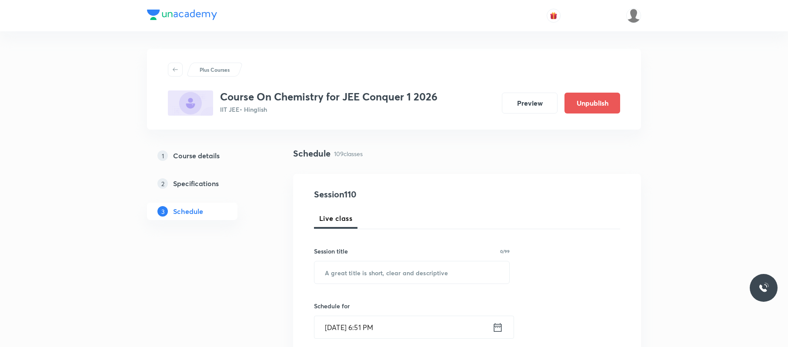 Image resolution: width=788 pixels, height=347 pixels. I want to click on input: A great title is short, clear and descriptive, so click(412, 272).